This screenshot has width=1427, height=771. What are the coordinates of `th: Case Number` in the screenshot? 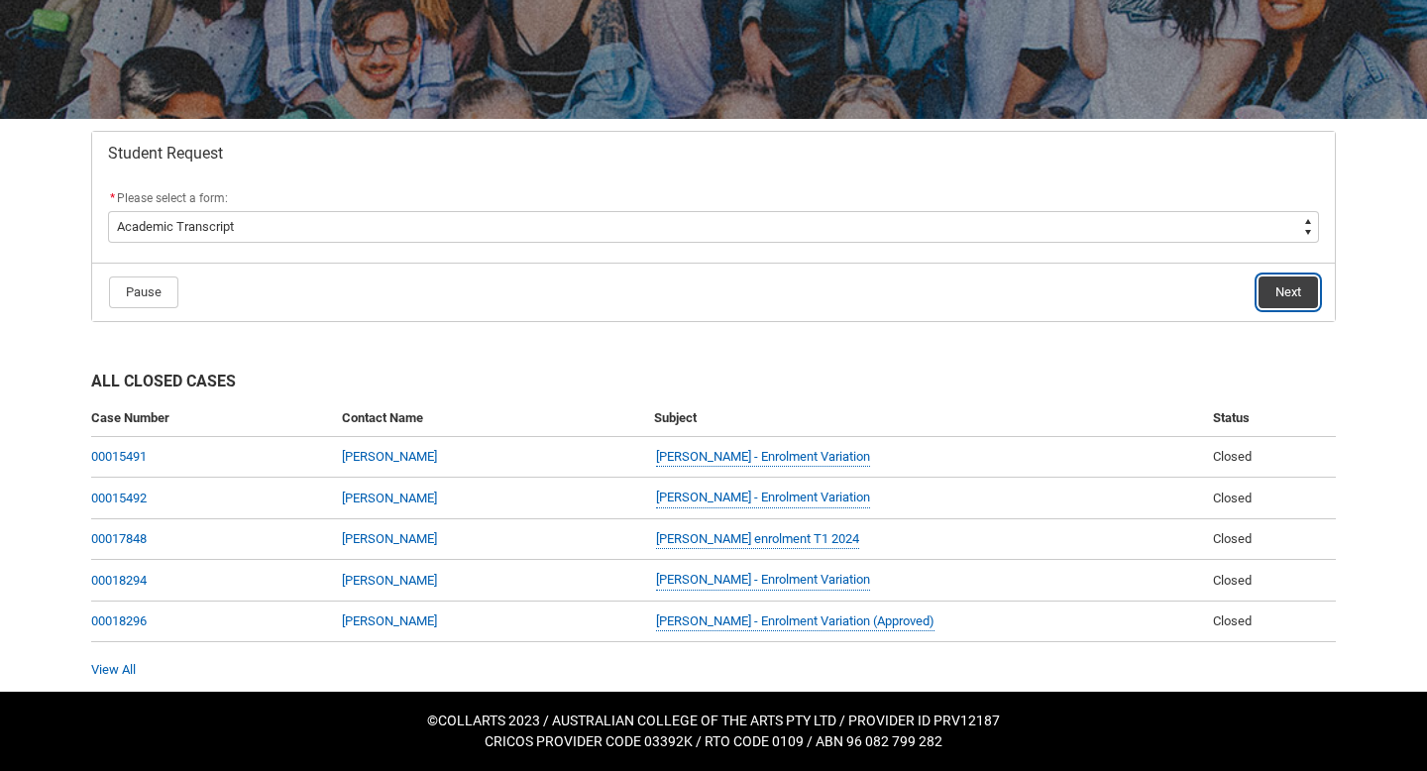 It's located at (212, 418).